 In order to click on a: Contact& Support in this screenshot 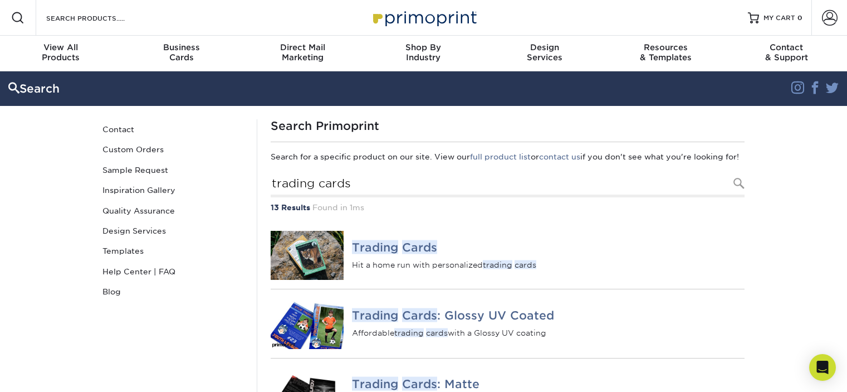, I will do `click(787, 53)`.